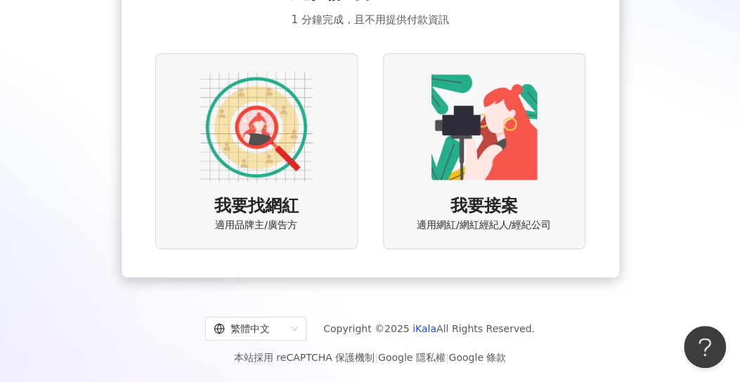 The image size is (740, 382). Describe the element at coordinates (370, 358) in the screenshot. I see `span: 本站採用 reCAPTCHA 保護機制` at that location.